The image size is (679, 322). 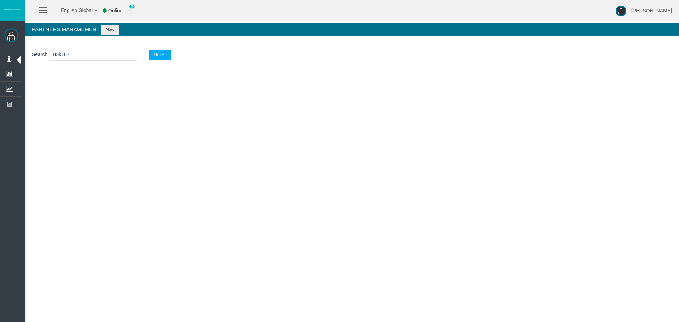 I want to click on label: Search, so click(x=40, y=54).